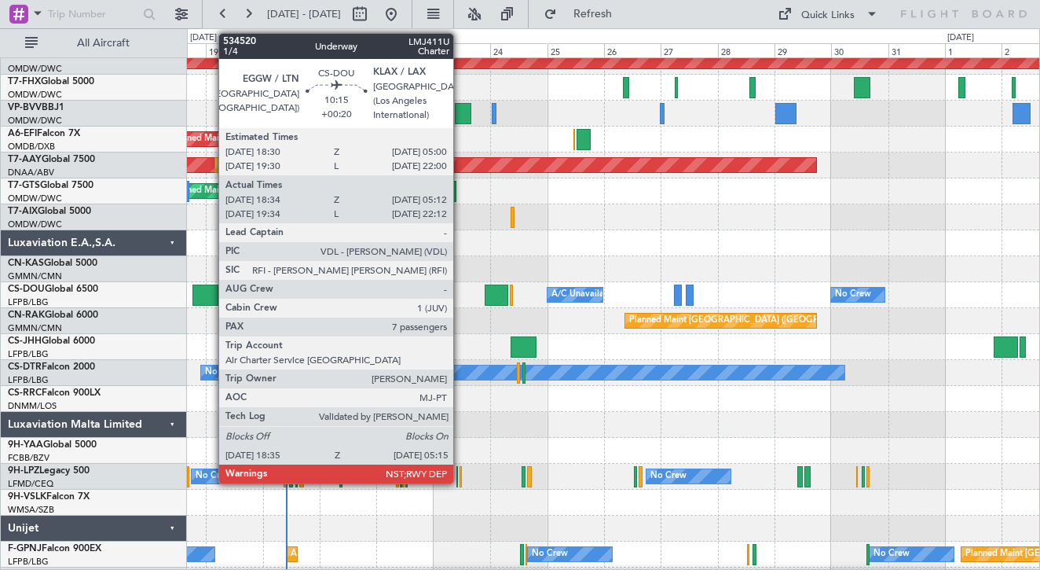 This screenshot has width=1040, height=570. Describe the element at coordinates (53, 289) in the screenshot. I see `a: CS-DOUGlobal 6500` at that location.